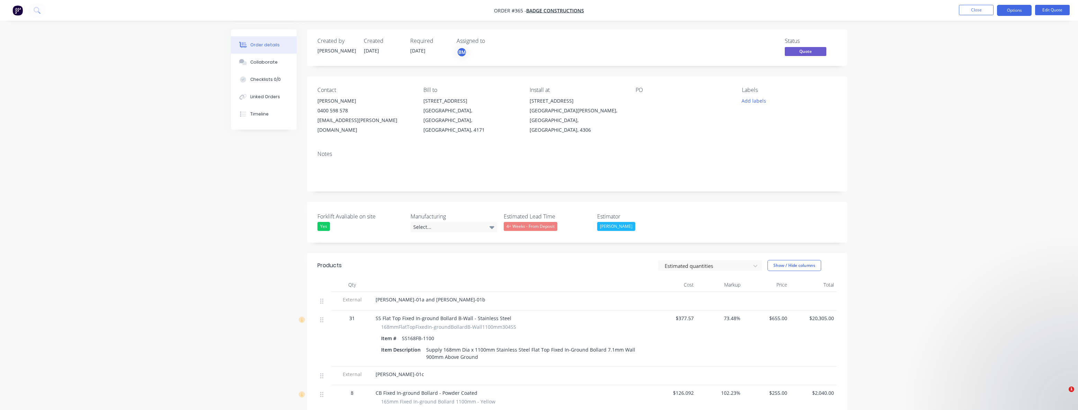 This screenshot has height=410, width=1078. Describe the element at coordinates (753, 101) in the screenshot. I see `button: Add labels` at that location.